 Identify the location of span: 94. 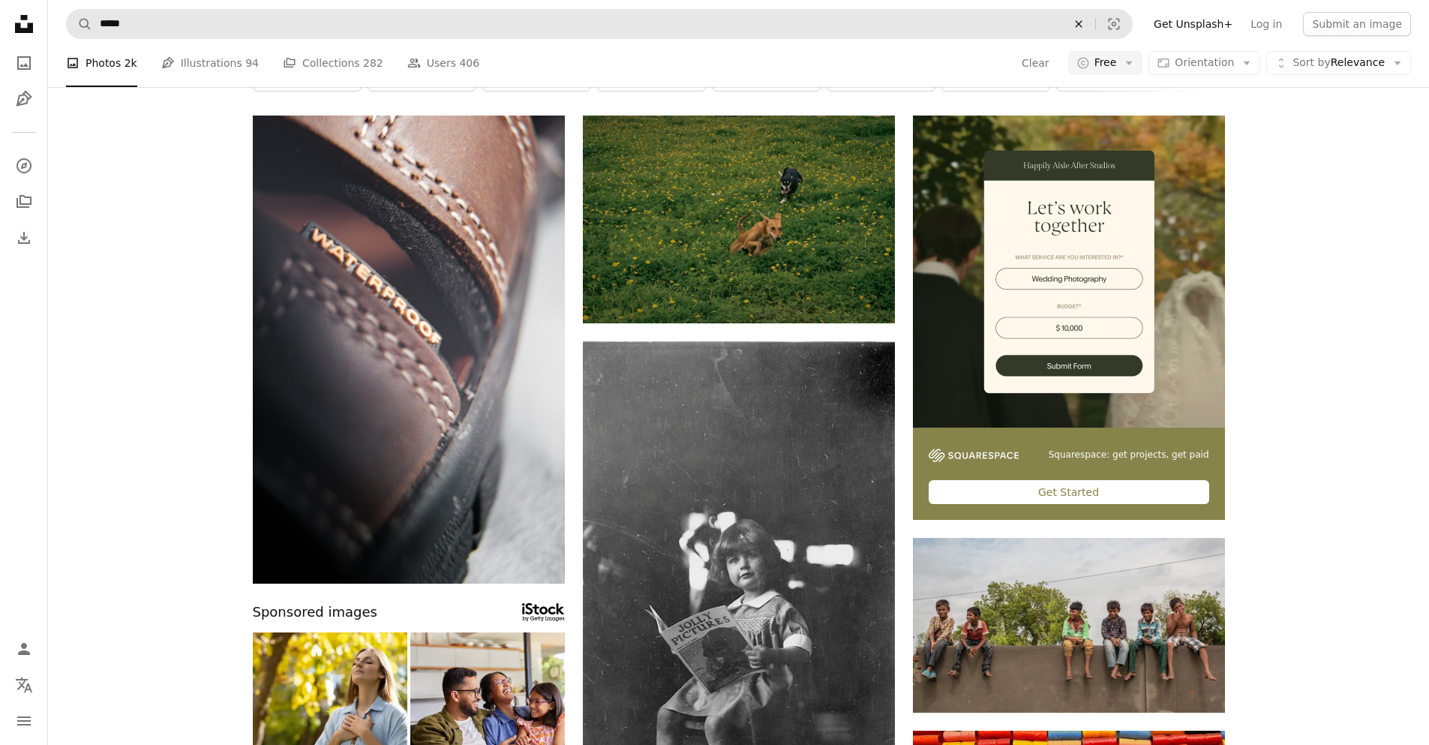
(252, 63).